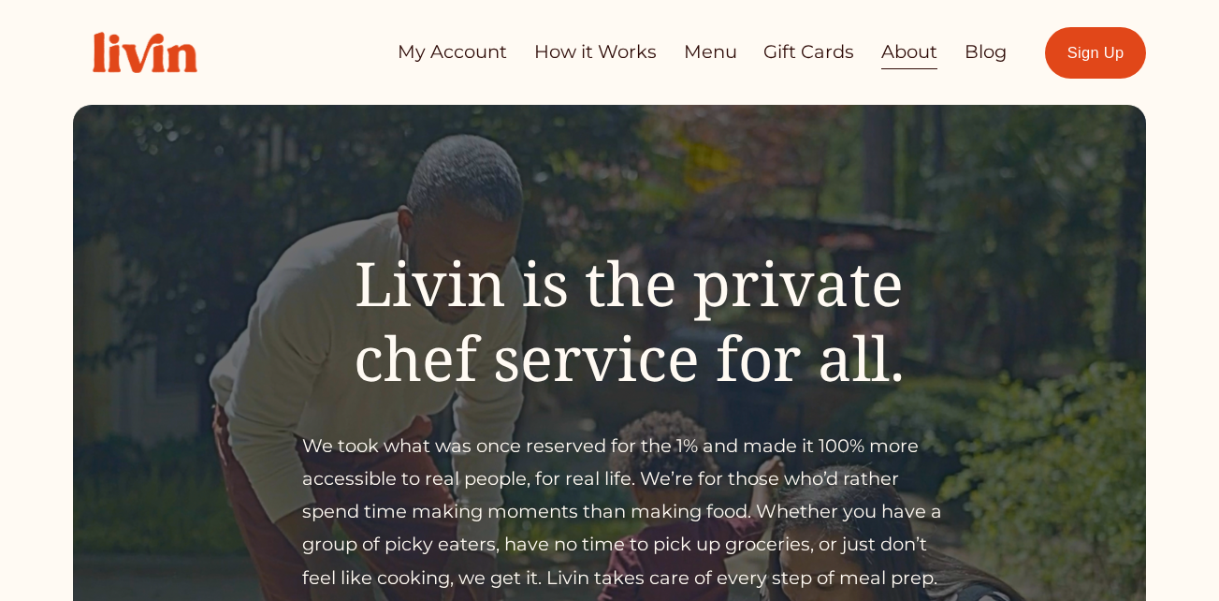 The image size is (1219, 601). Describe the element at coordinates (452, 51) in the screenshot. I see `a: My Account` at that location.